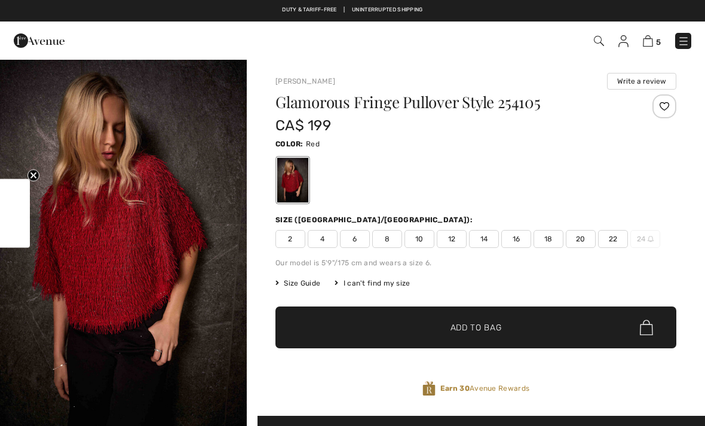 This screenshot has width=705, height=426. Describe the element at coordinates (39, 39) in the screenshot. I see `a: 1ère Avenue` at that location.